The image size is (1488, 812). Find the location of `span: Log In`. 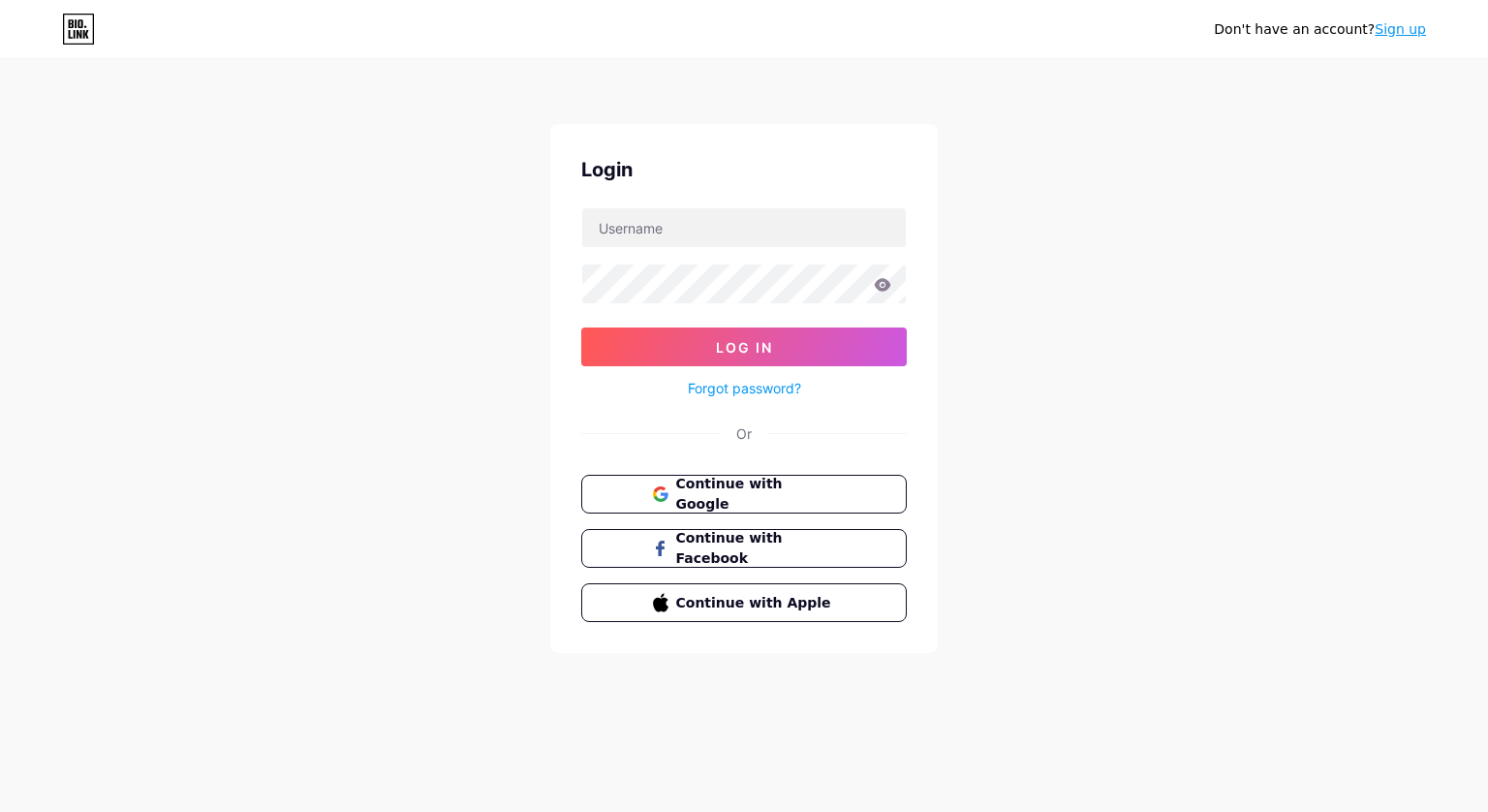

span: Log In is located at coordinates (744, 346).